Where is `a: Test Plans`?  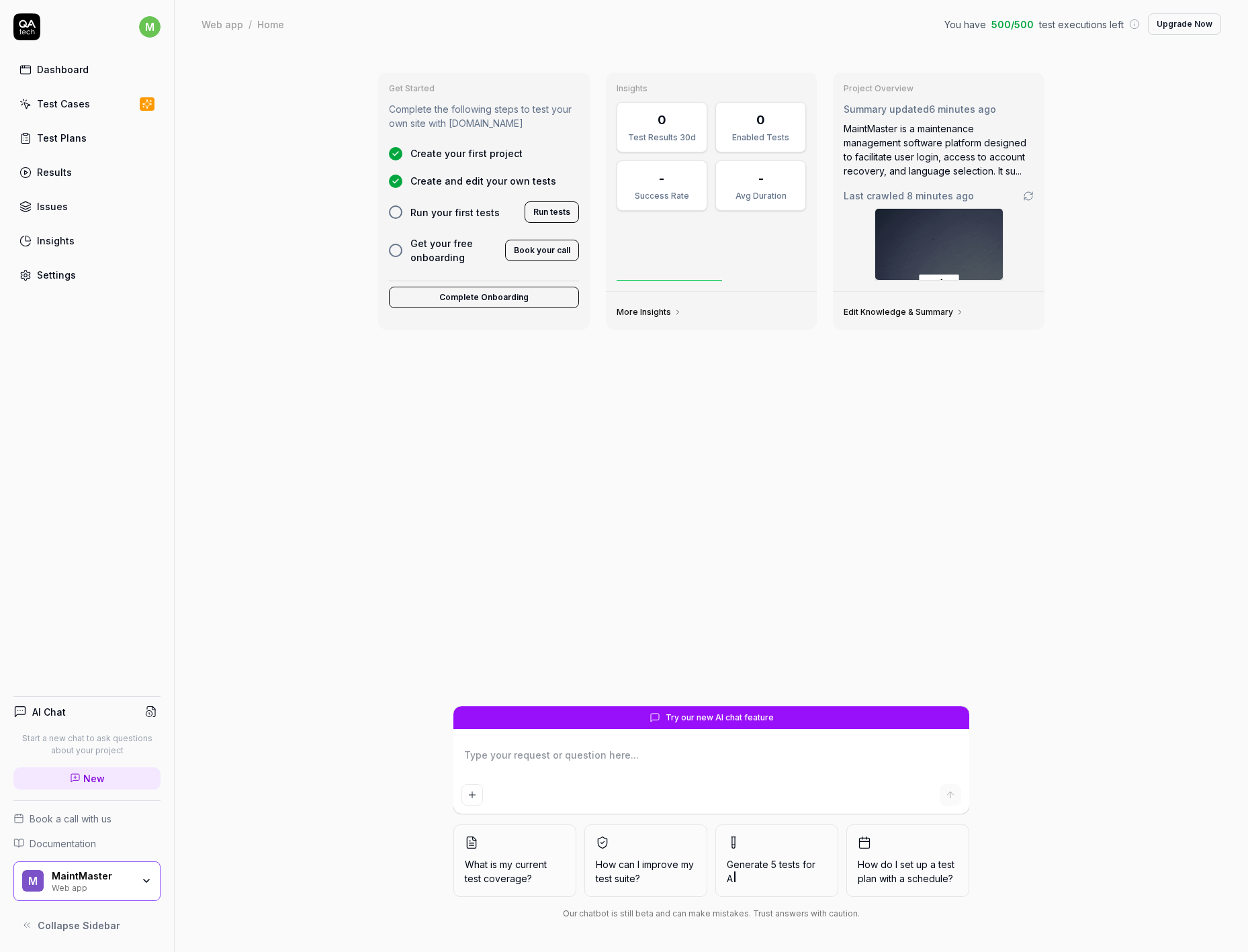 a: Test Plans is located at coordinates (87, 138).